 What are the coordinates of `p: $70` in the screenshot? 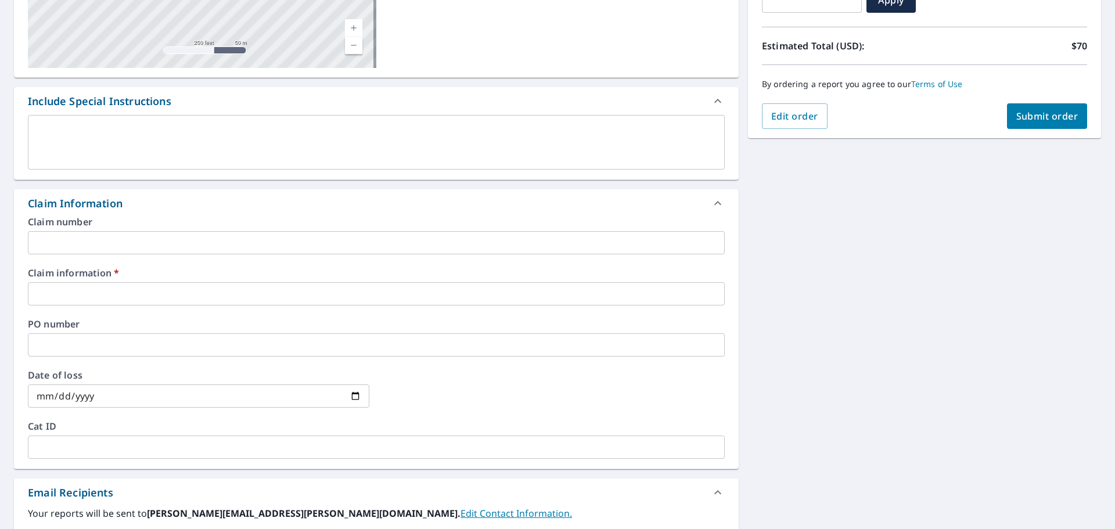 It's located at (1079, 46).